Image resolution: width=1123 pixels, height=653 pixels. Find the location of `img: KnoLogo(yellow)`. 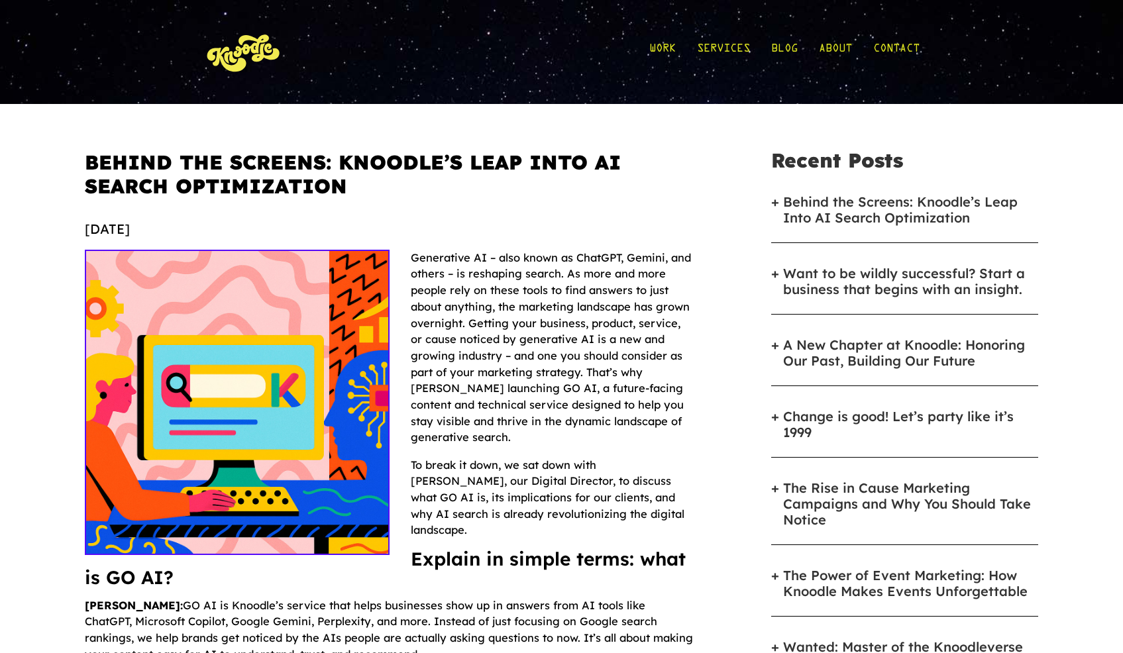

img: KnoLogo(yellow) is located at coordinates (244, 52).